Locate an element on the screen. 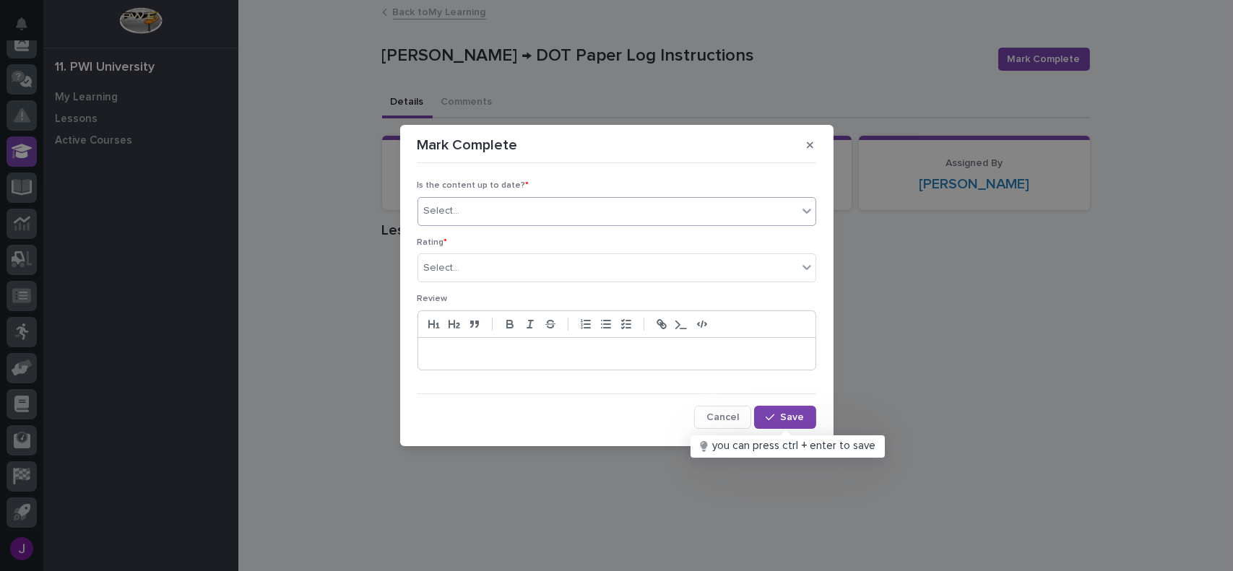 This screenshot has height=571, width=1233. span: Is the content up to date? is located at coordinates (473, 186).